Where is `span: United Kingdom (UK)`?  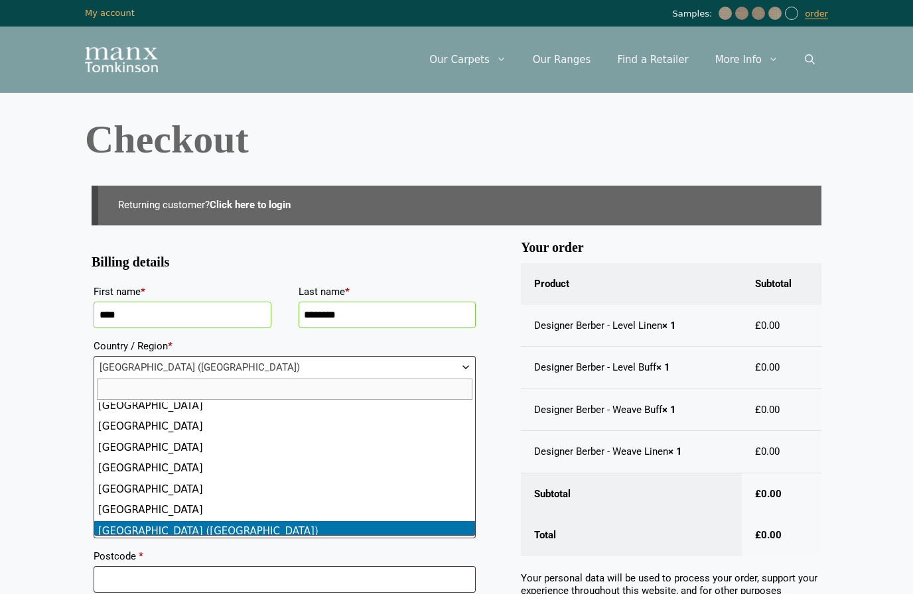
span: United Kingdom (UK) is located at coordinates (285, 367).